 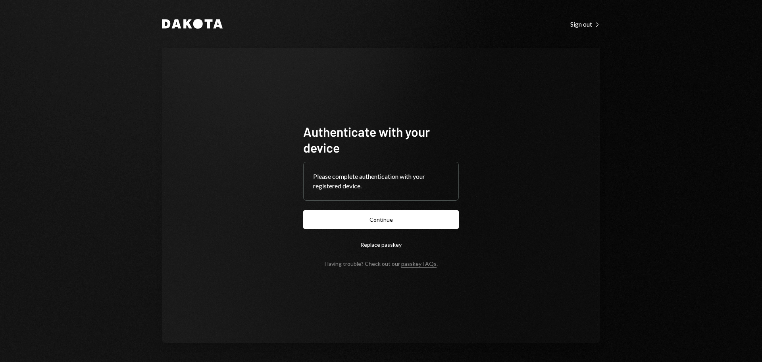 What do you see at coordinates (381, 263) in the screenshot?
I see `div: Having trouble? Check out our .` at bounding box center [381, 263].